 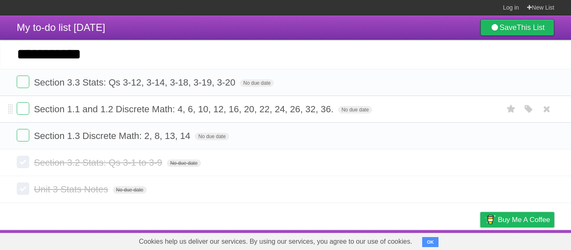 What do you see at coordinates (490, 220) in the screenshot?
I see `img: Buy me a coffee` at bounding box center [490, 220].